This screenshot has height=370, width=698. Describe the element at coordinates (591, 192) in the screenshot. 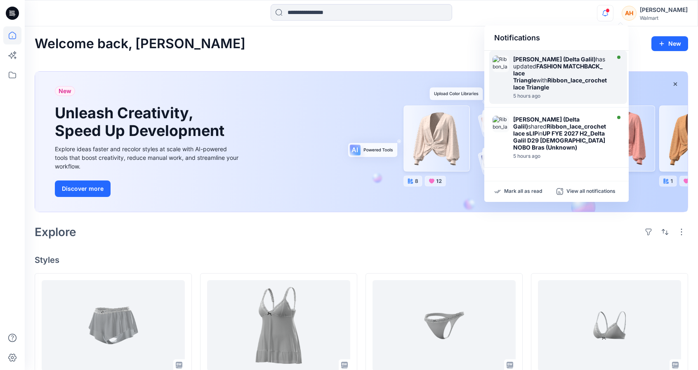

I see `p: View all notifications` at that location.